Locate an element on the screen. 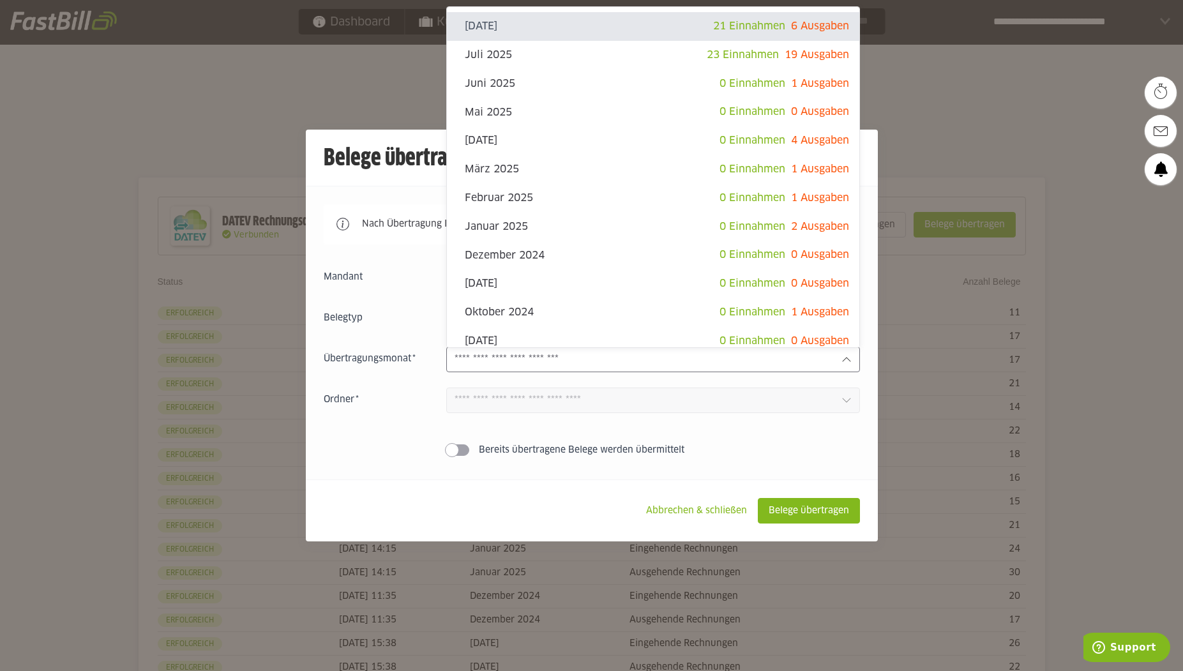  span: 21 Einnahmen is located at coordinates (749, 26).